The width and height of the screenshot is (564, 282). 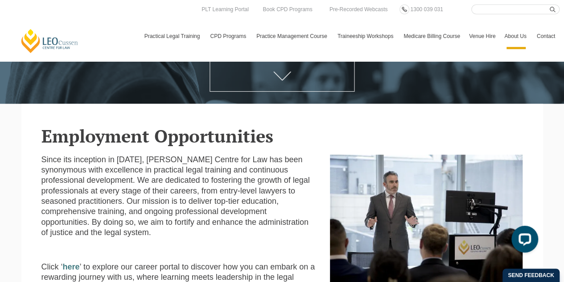 I want to click on a: Pre-Recorded Webcasts, so click(x=359, y=9).